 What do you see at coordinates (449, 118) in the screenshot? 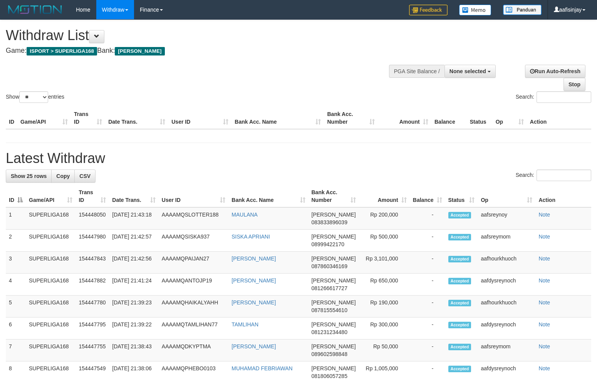
I see `th: Balance` at bounding box center [449, 118].